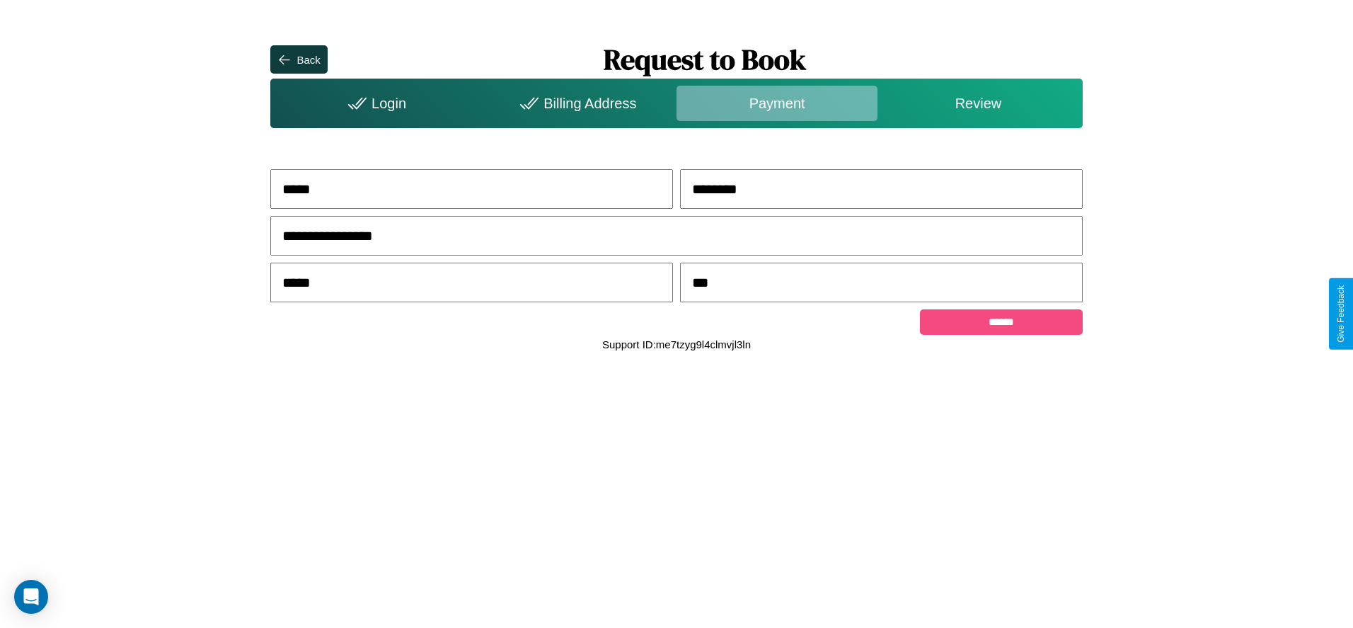 The image size is (1353, 628). What do you see at coordinates (978, 103) in the screenshot?
I see `div: Review` at bounding box center [978, 103].